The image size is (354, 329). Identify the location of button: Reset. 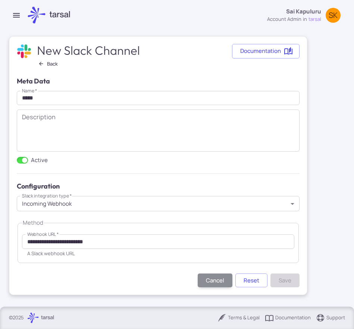
(251, 281).